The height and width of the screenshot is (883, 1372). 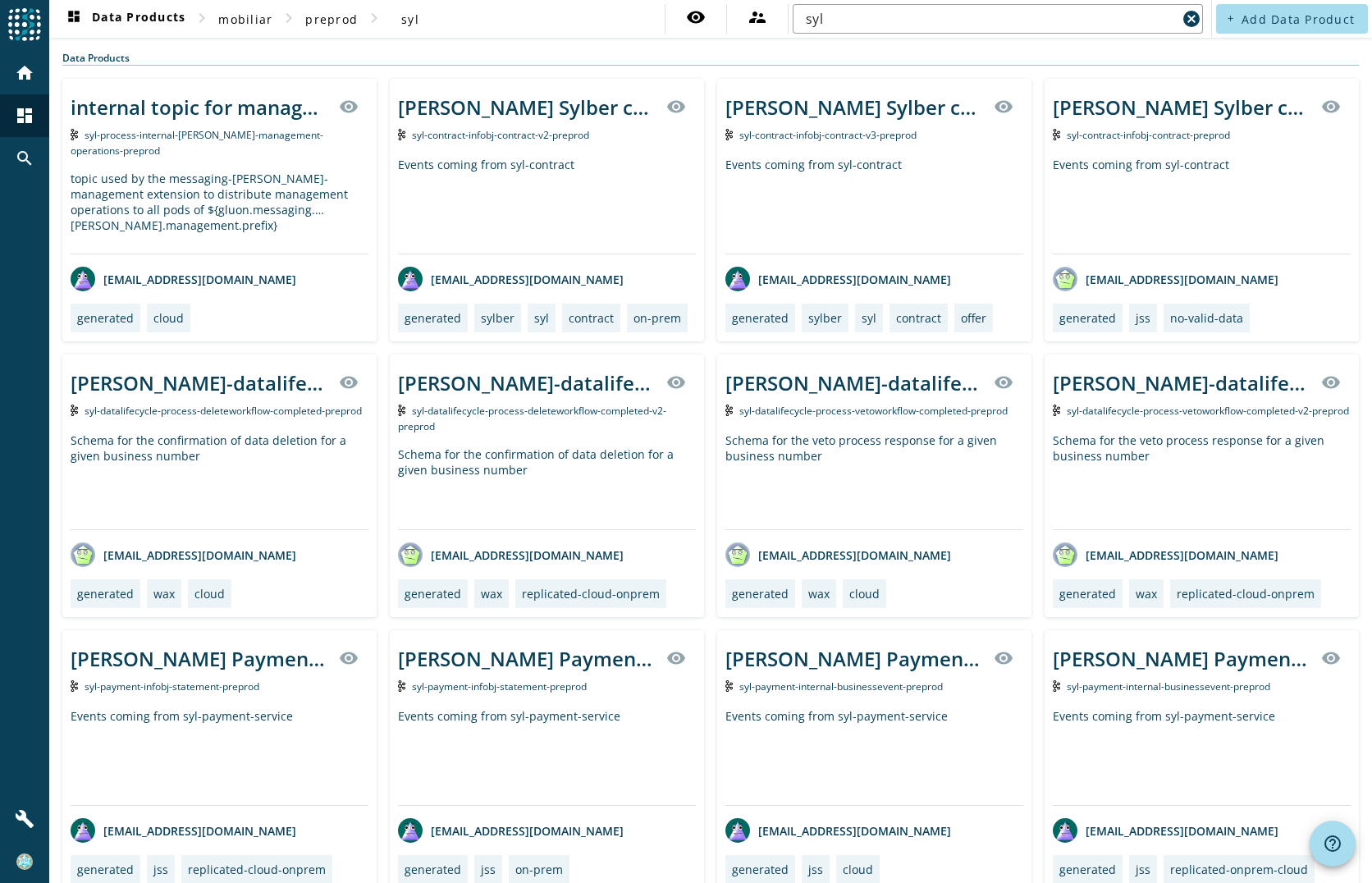 I want to click on mat-icon: add, so click(x=1230, y=18).